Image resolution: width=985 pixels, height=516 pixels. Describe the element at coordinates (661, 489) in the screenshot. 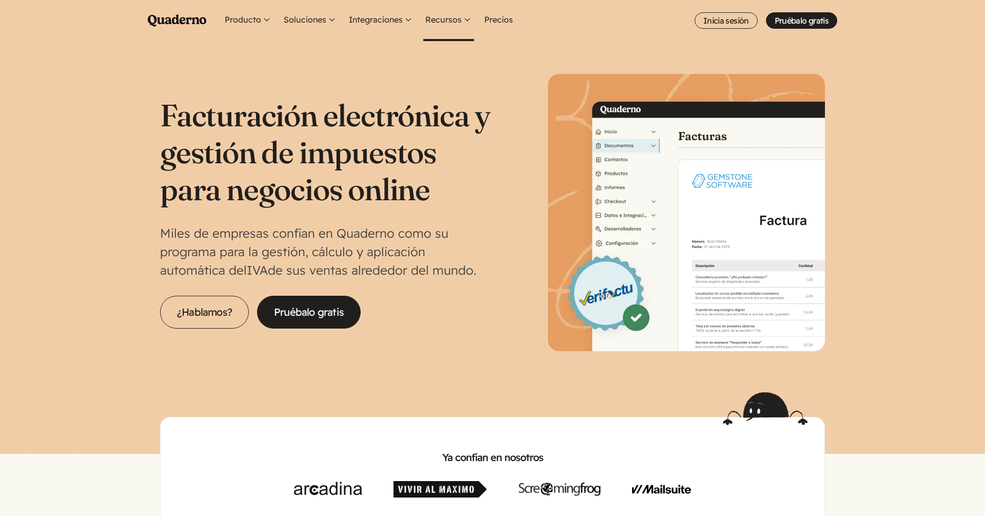

I see `img: Mailsuite` at that location.